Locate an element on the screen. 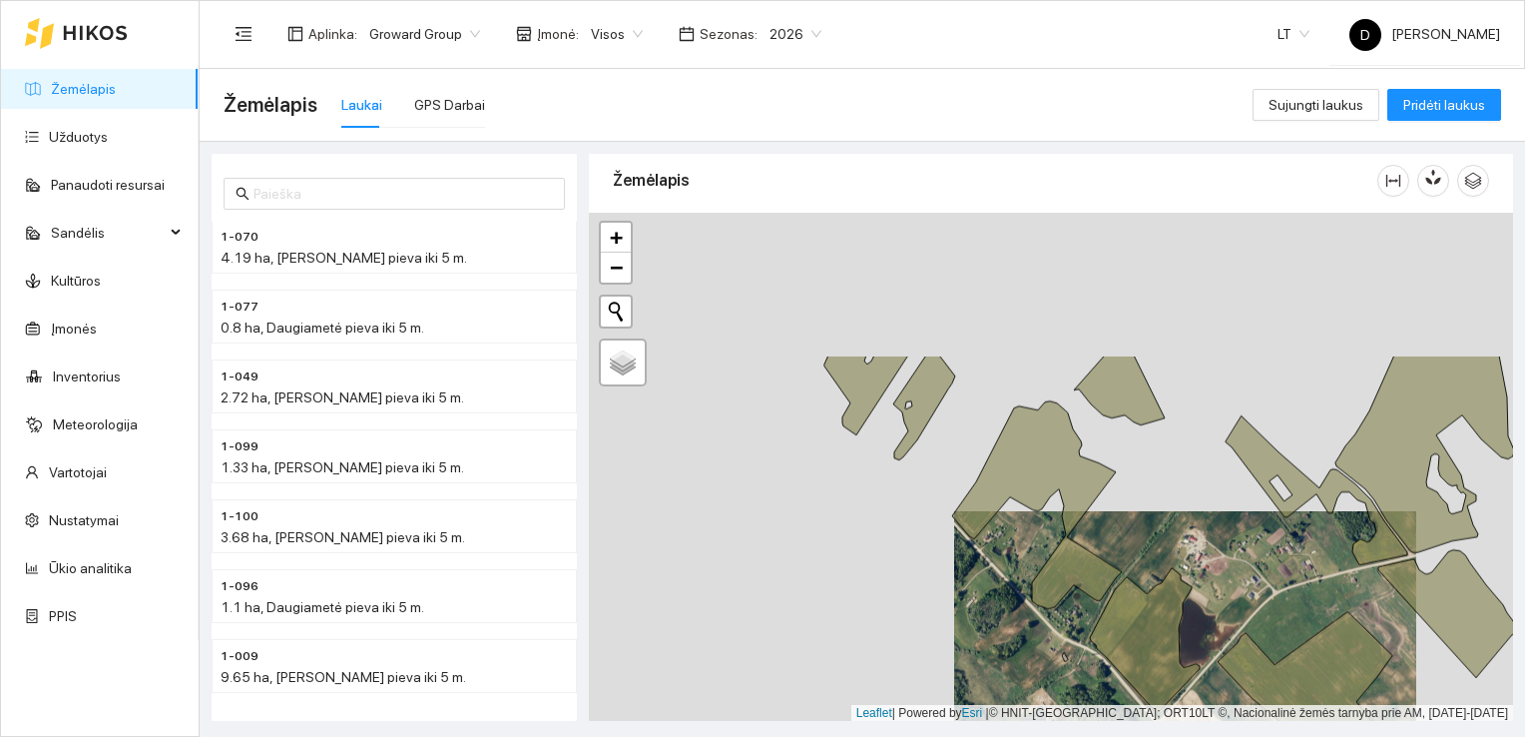  a: Žemėlapis is located at coordinates (83, 89).